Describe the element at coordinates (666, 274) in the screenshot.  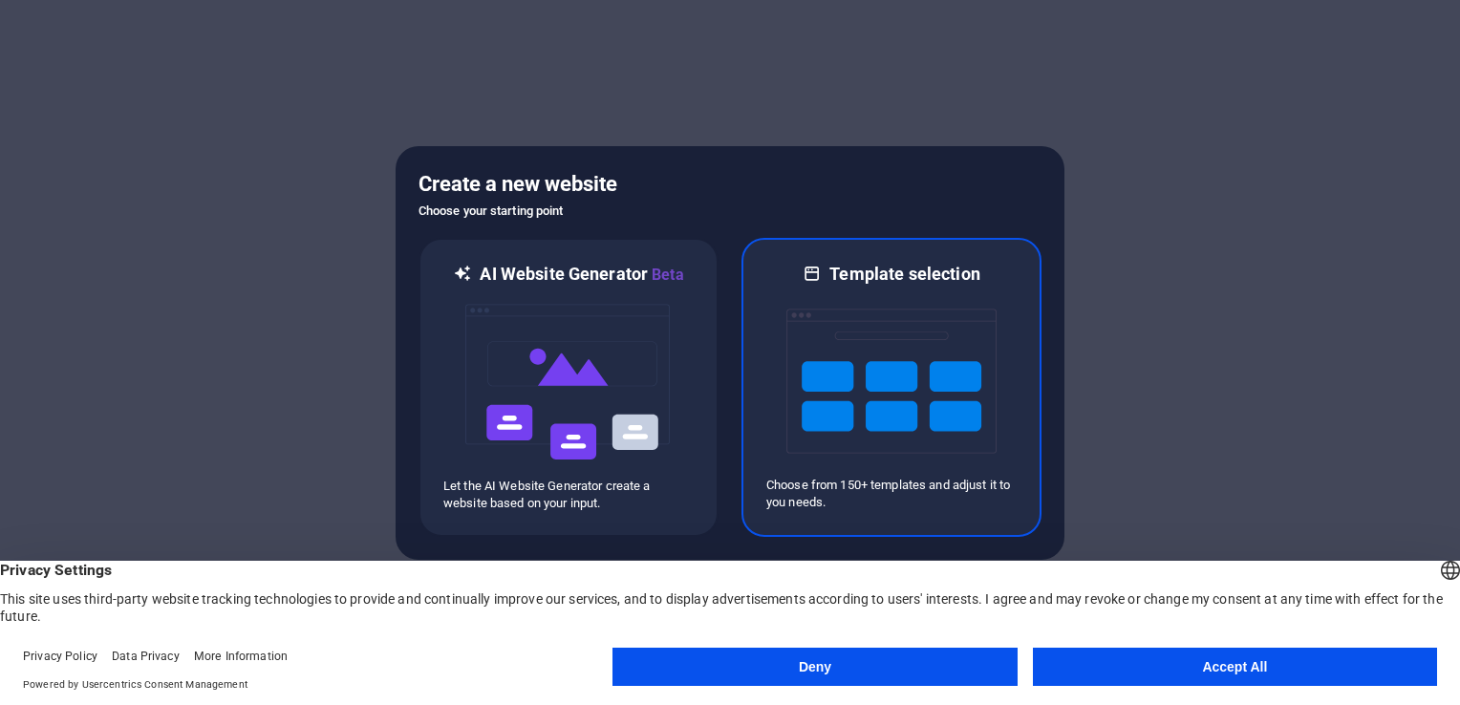
I see `span: Beta` at that location.